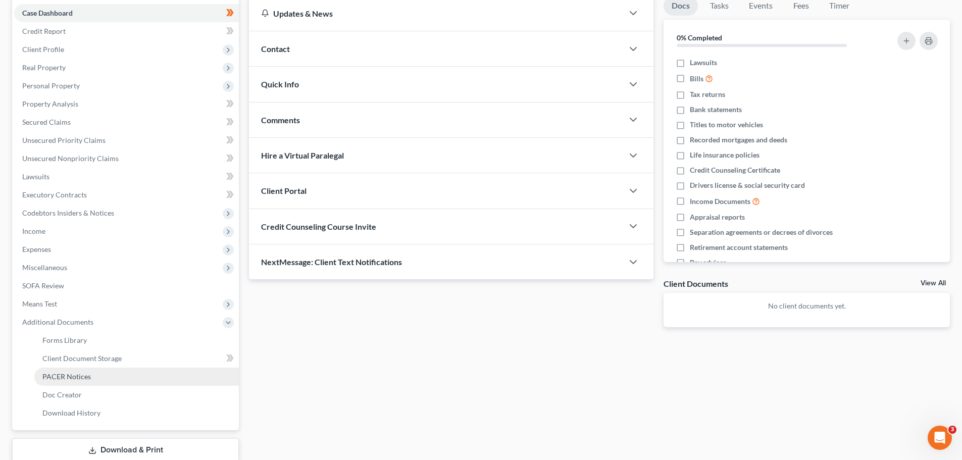 The height and width of the screenshot is (460, 962). I want to click on strong: 0% Completed, so click(699, 37).